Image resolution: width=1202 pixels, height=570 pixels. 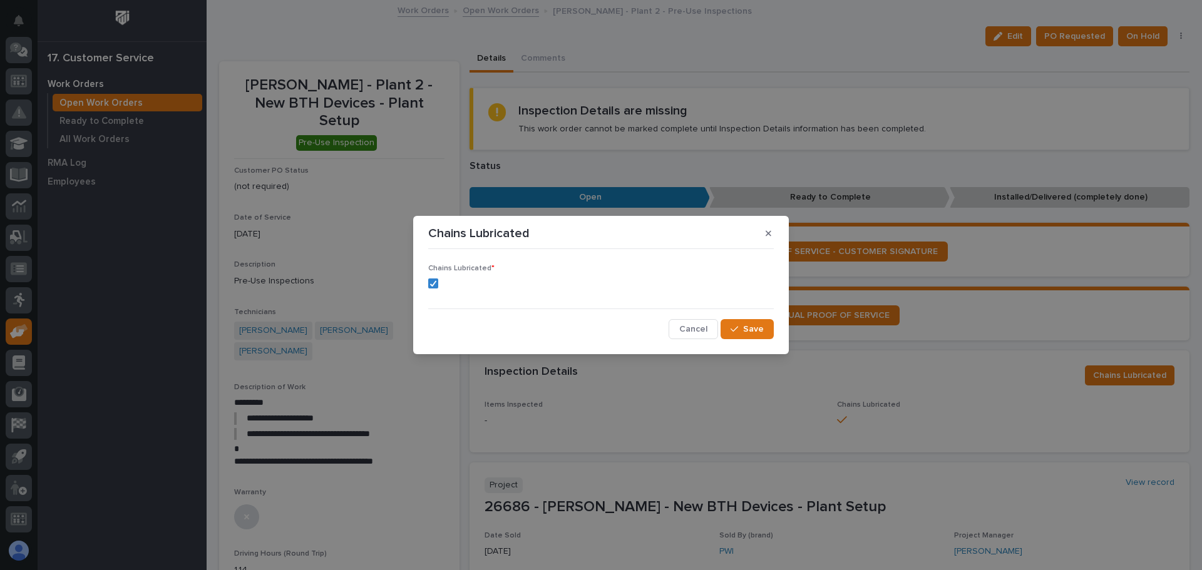 I want to click on span: Save, so click(x=753, y=329).